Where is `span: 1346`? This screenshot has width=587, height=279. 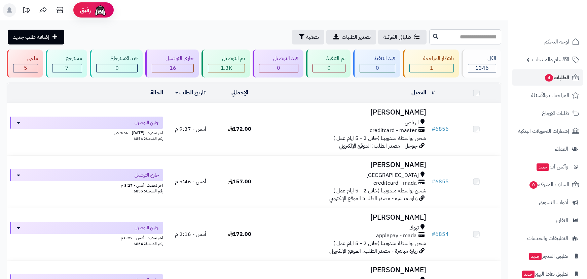 span: 1346 is located at coordinates (482, 68).